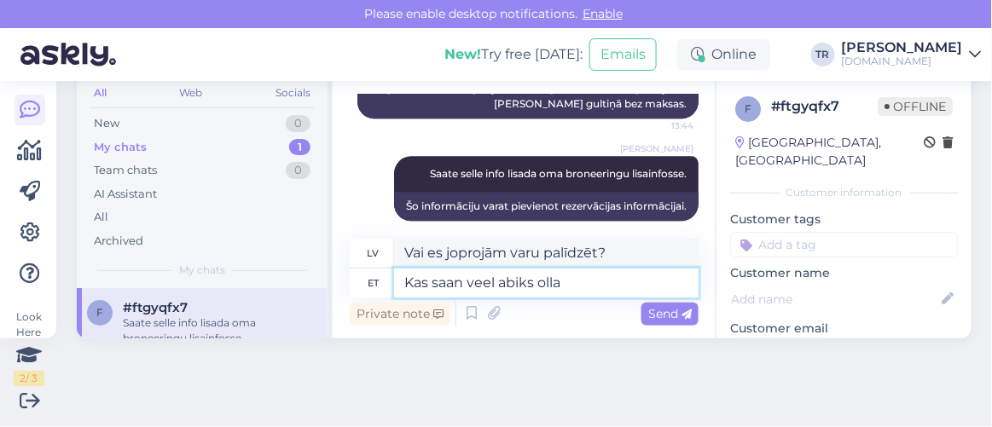 This screenshot has height=427, width=992. What do you see at coordinates (546, 253) in the screenshot?
I see `textarea: Vai es joprojām varu palīdzēt?` at bounding box center [546, 253].